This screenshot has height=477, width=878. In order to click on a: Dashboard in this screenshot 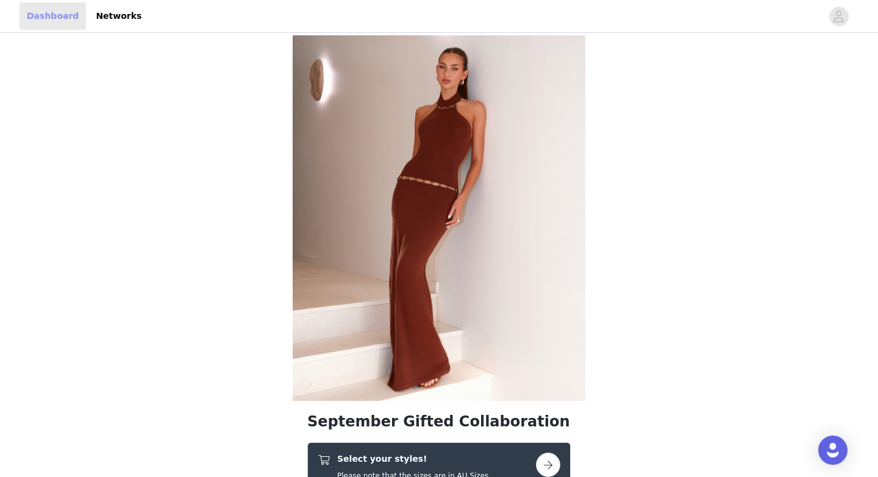, I will do `click(52, 16)`.